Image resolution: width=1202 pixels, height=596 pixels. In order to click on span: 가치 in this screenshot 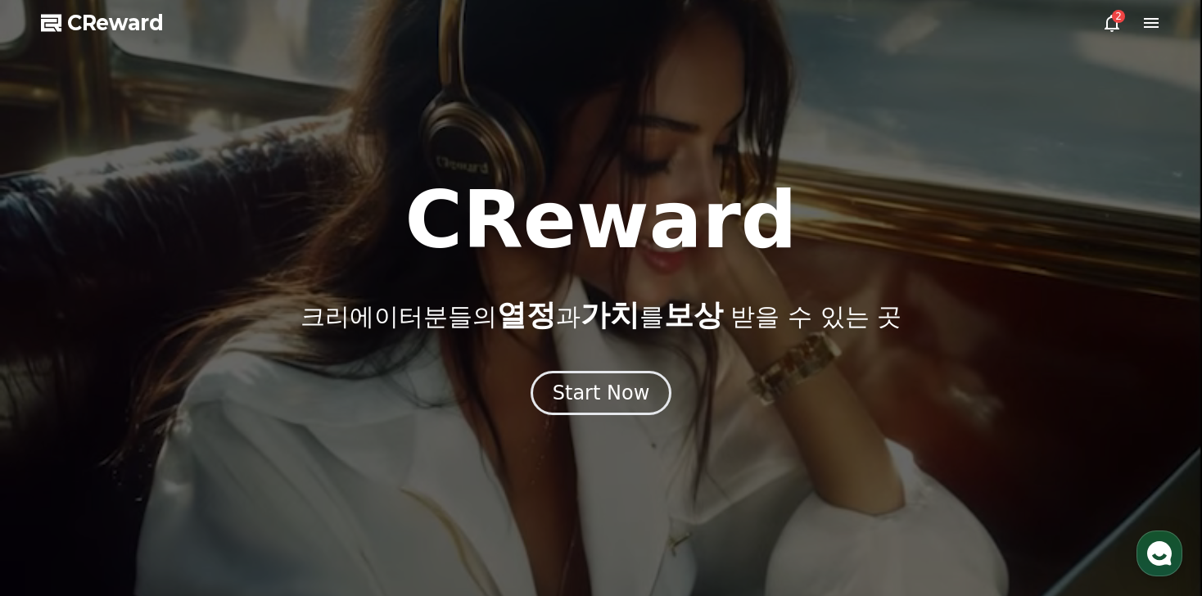, I will do `click(610, 314)`.